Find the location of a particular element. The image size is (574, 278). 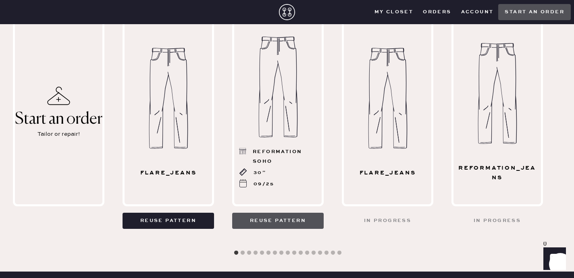

button: 17 is located at coordinates (339, 253).